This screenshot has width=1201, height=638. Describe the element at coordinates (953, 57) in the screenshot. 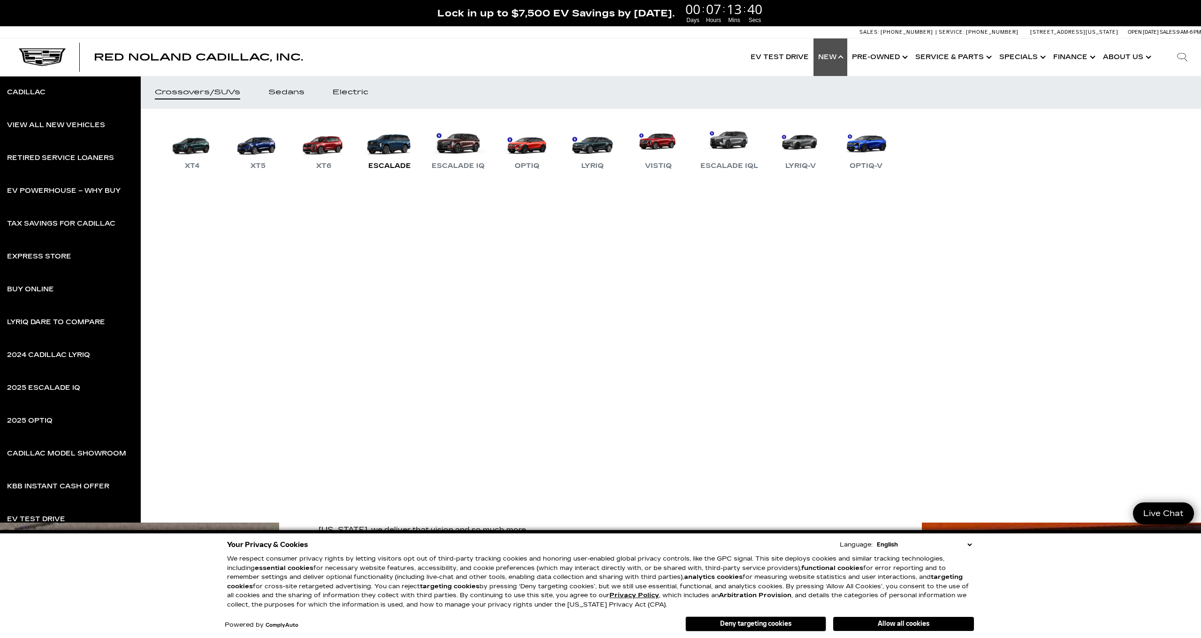

I see `a: Service & Parts` at that location.